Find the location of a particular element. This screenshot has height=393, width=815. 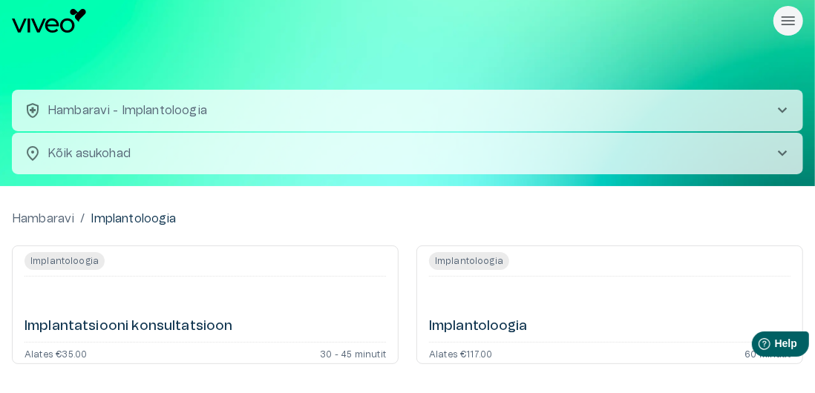

p: Hambaravi is located at coordinates (43, 219).